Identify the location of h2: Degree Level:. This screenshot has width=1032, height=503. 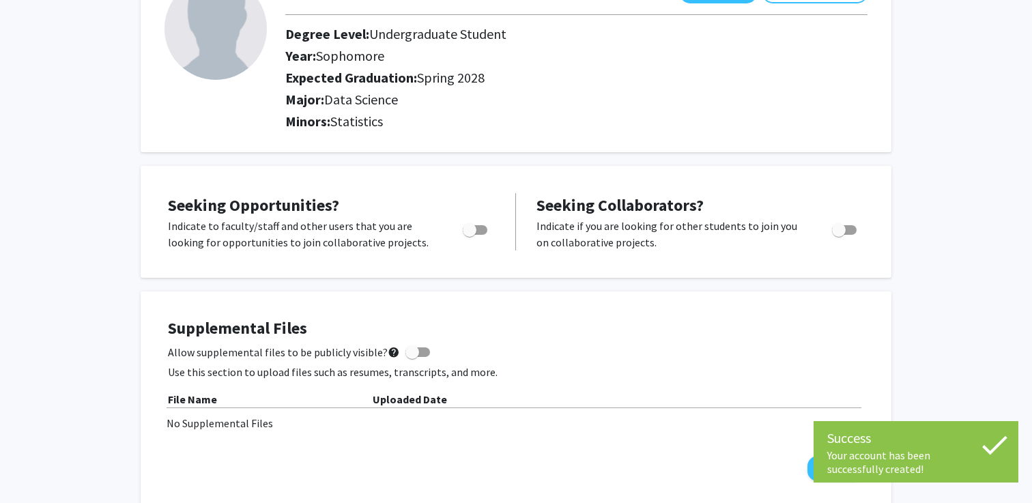
(565, 34).